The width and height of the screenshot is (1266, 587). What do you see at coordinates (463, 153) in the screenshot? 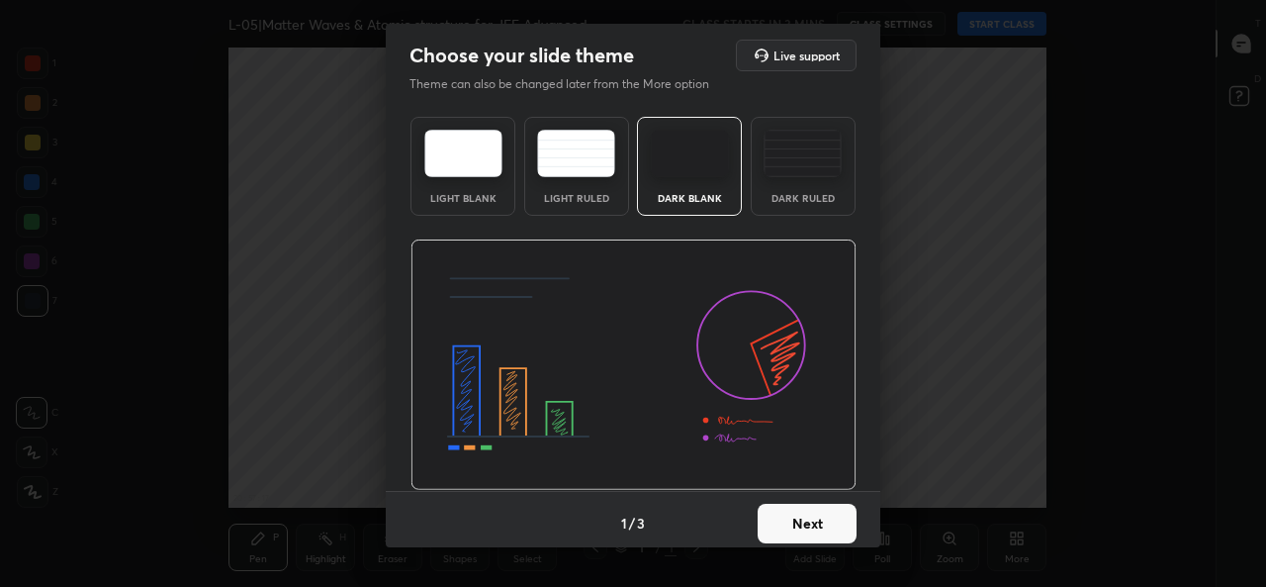
I see `img: lightTheme.e5ed3b09.svg` at bounding box center [463, 153].